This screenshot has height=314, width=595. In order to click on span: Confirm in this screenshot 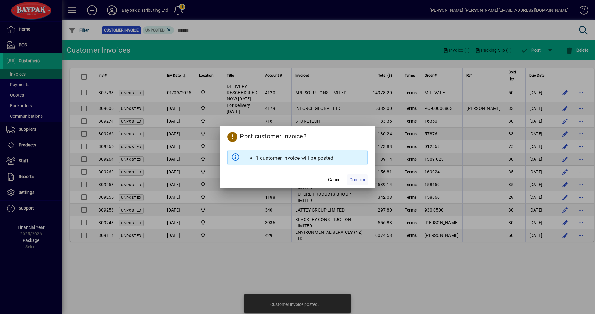, I will do `click(357, 180)`.